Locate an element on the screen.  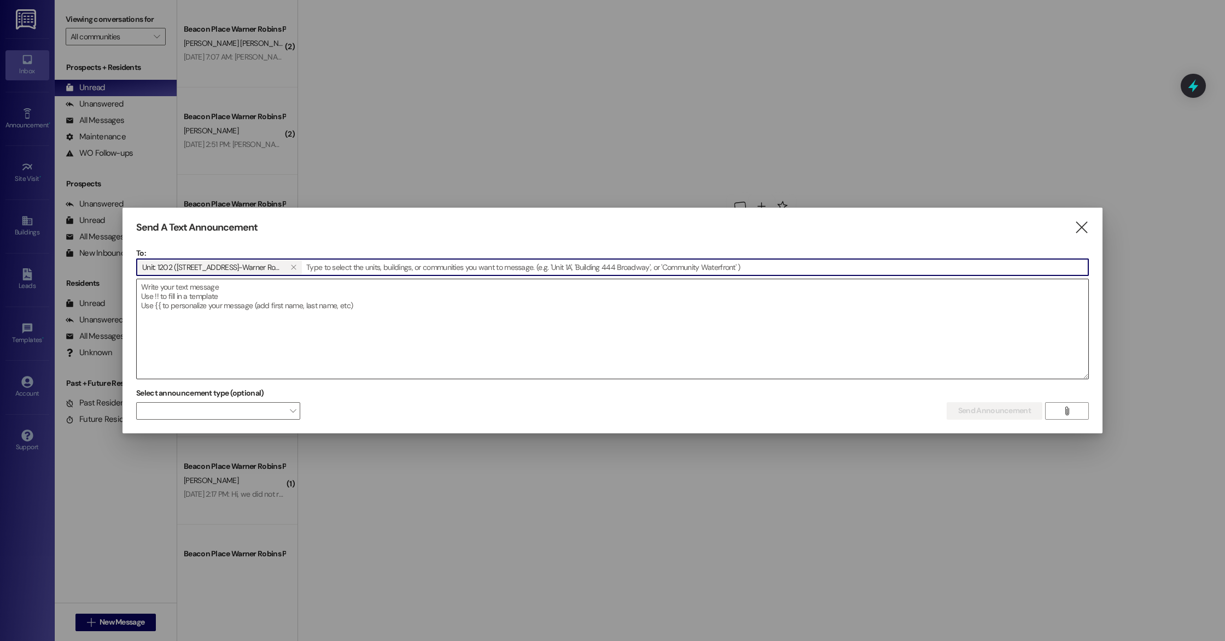
label: Select announcement type (optional) is located at coordinates (200, 393).